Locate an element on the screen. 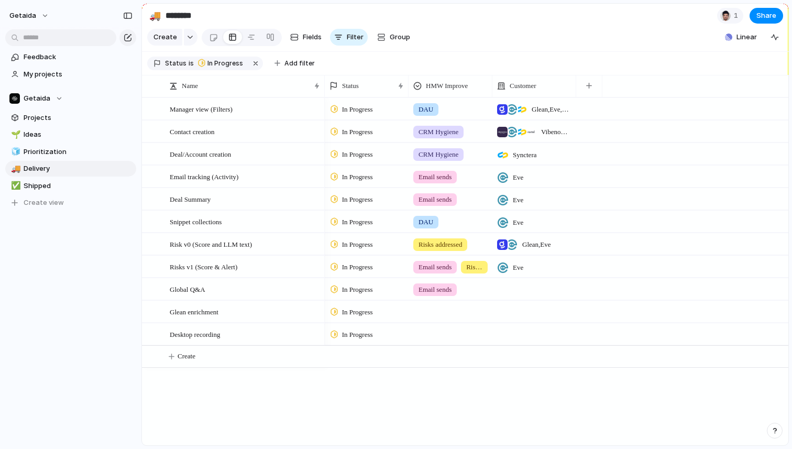  span: Global Q&A is located at coordinates (187, 288).